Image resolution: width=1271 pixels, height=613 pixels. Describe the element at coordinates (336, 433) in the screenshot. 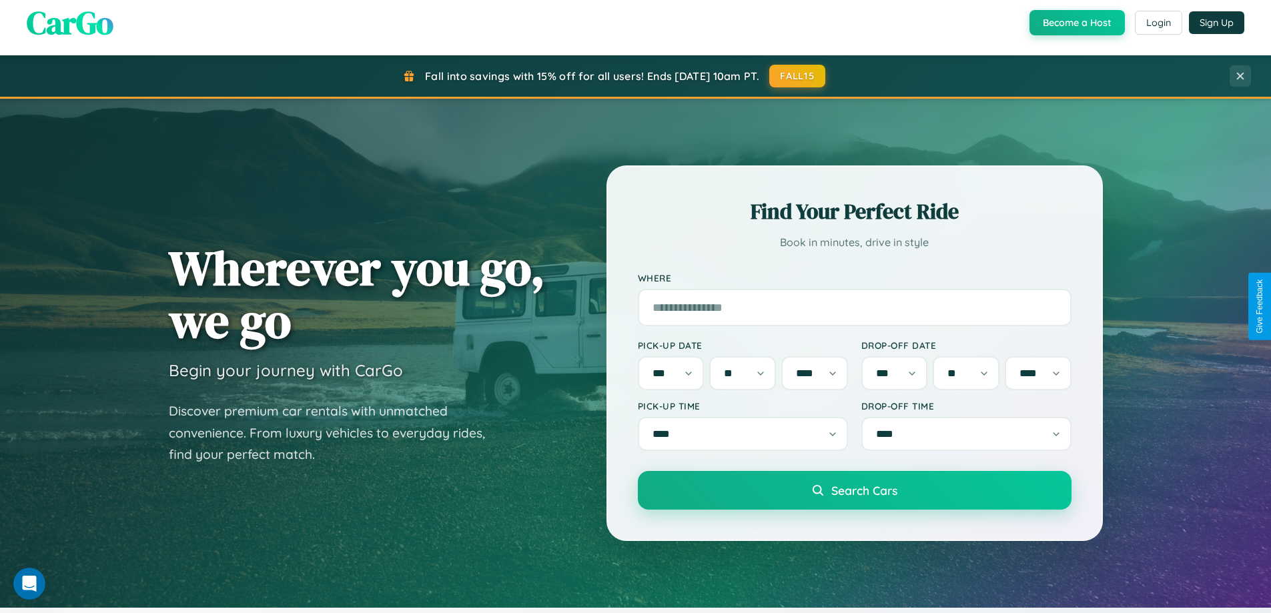

I see `p: Discover premium car rentals with unmatched convenience. From luxury vehicles to everyday rides, ...` at that location.